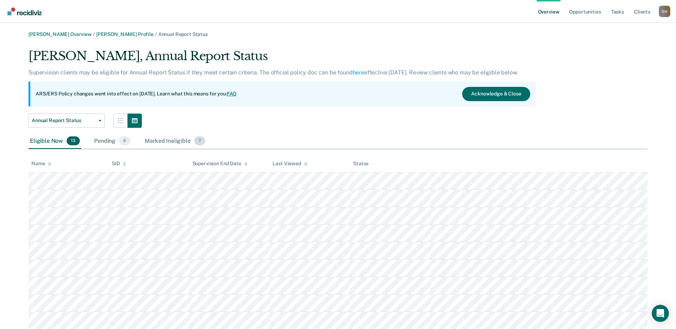 The image size is (676, 329). I want to click on div: SID, so click(119, 163).